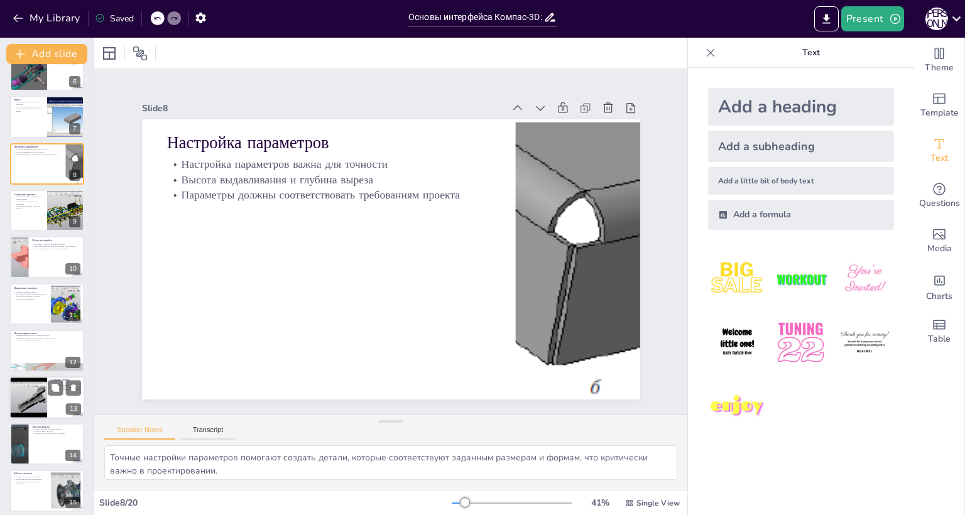 This screenshot has height=515, width=965. What do you see at coordinates (56, 429) in the screenshot?
I see `p: Экспорт файлов в различные форматы` at bounding box center [56, 429].